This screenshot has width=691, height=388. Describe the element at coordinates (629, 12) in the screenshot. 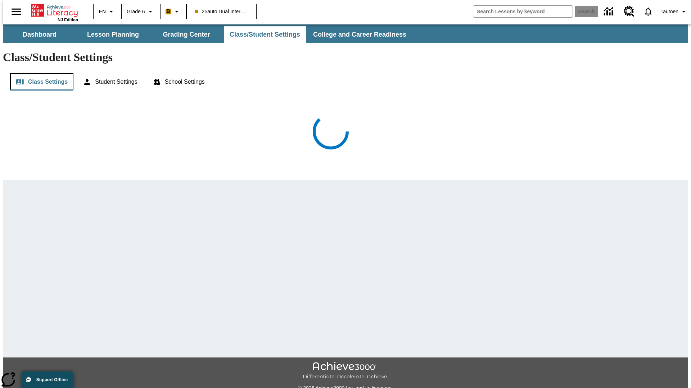

I see `a: Resource Center, Will open in new tab` at that location.